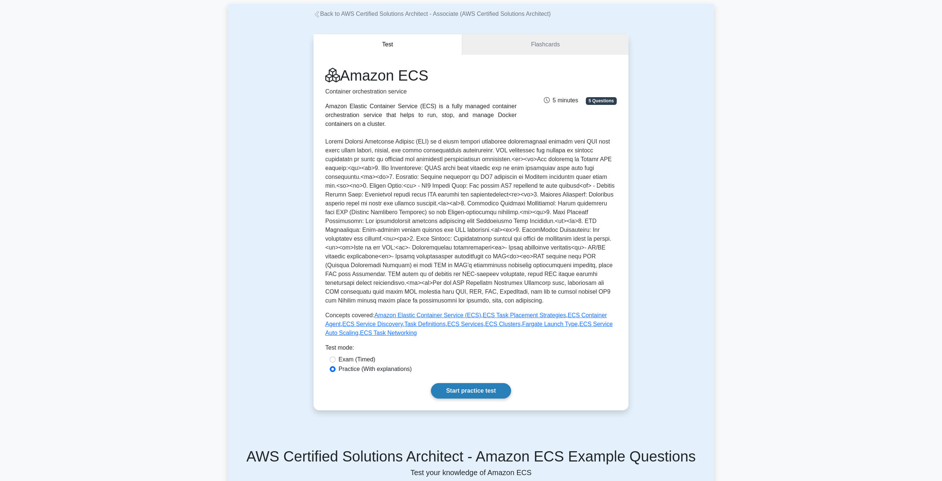 The width and height of the screenshot is (942, 481). What do you see at coordinates (545, 45) in the screenshot?
I see `a: Flashcards` at bounding box center [545, 45].